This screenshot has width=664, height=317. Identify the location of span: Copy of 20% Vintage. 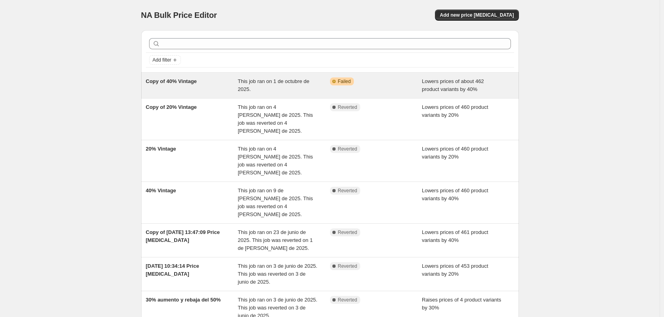
(171, 107).